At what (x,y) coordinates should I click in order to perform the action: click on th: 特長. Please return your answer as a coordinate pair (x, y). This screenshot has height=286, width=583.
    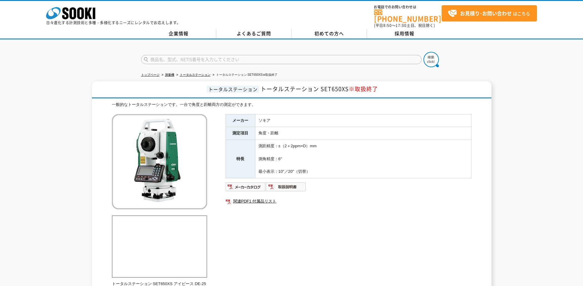
    Looking at the image, I should click on (240, 159).